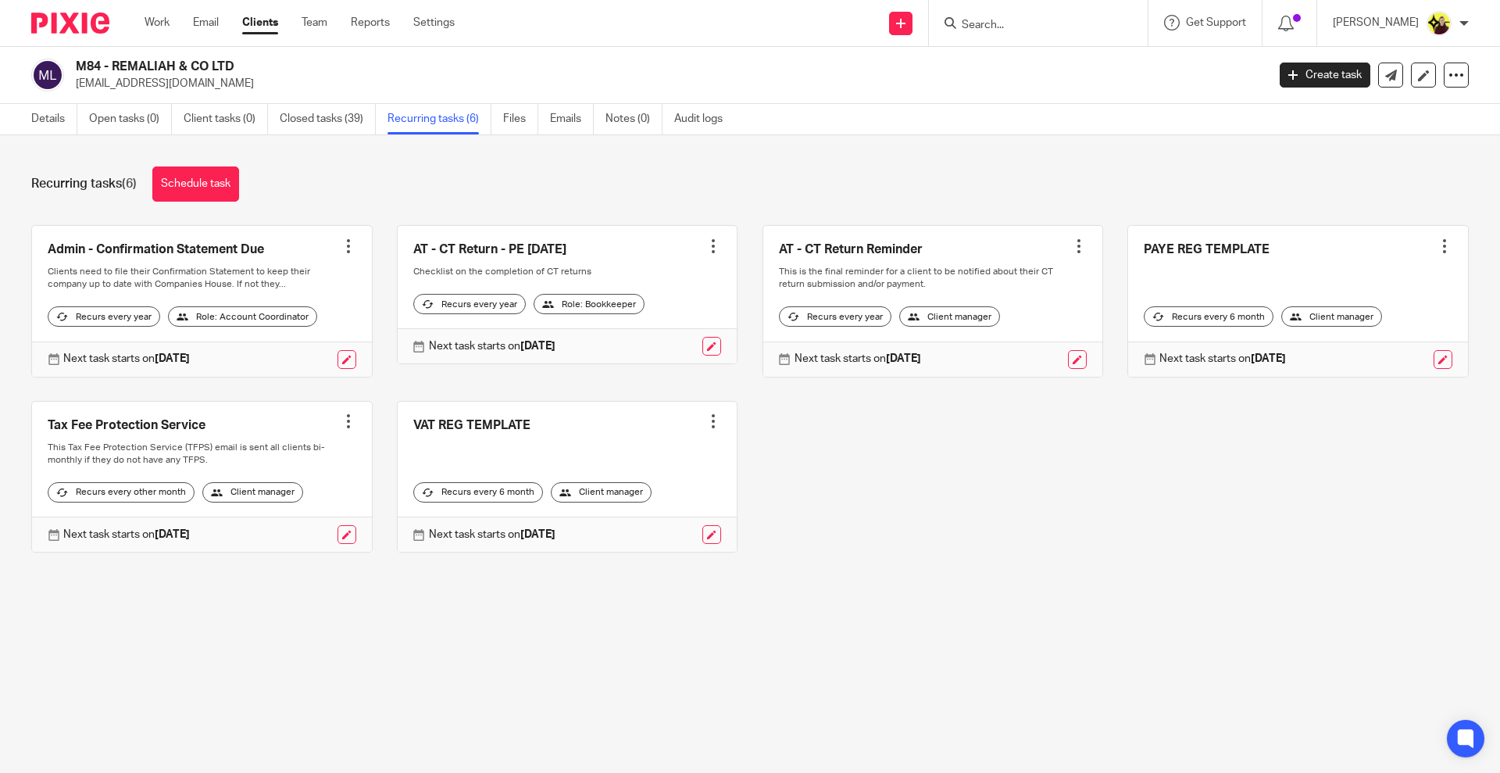 The width and height of the screenshot is (1500, 773). I want to click on a: Clients, so click(260, 23).